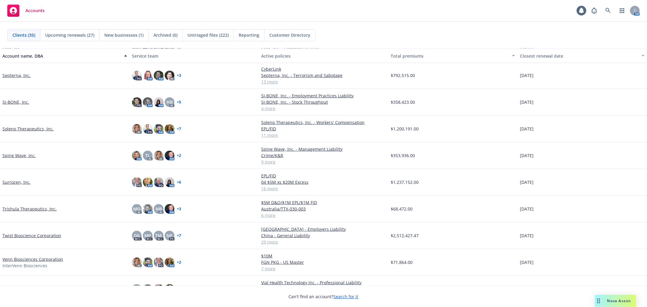 Image resolution: width=647 pixels, height=307 pixels. Describe the element at coordinates (35, 11) in the screenshot. I see `span: Accounts` at that location.